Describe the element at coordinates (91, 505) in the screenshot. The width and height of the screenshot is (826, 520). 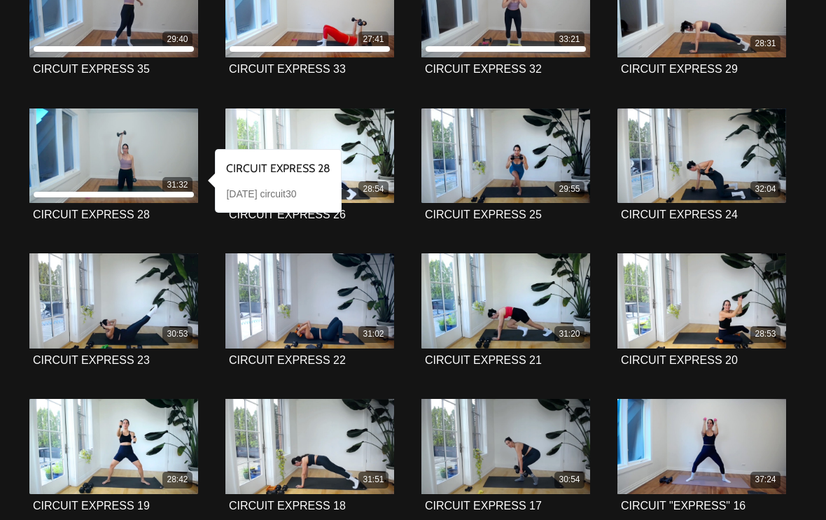
I see `strong: CIRCUIT EXPRESS 19` at that location.